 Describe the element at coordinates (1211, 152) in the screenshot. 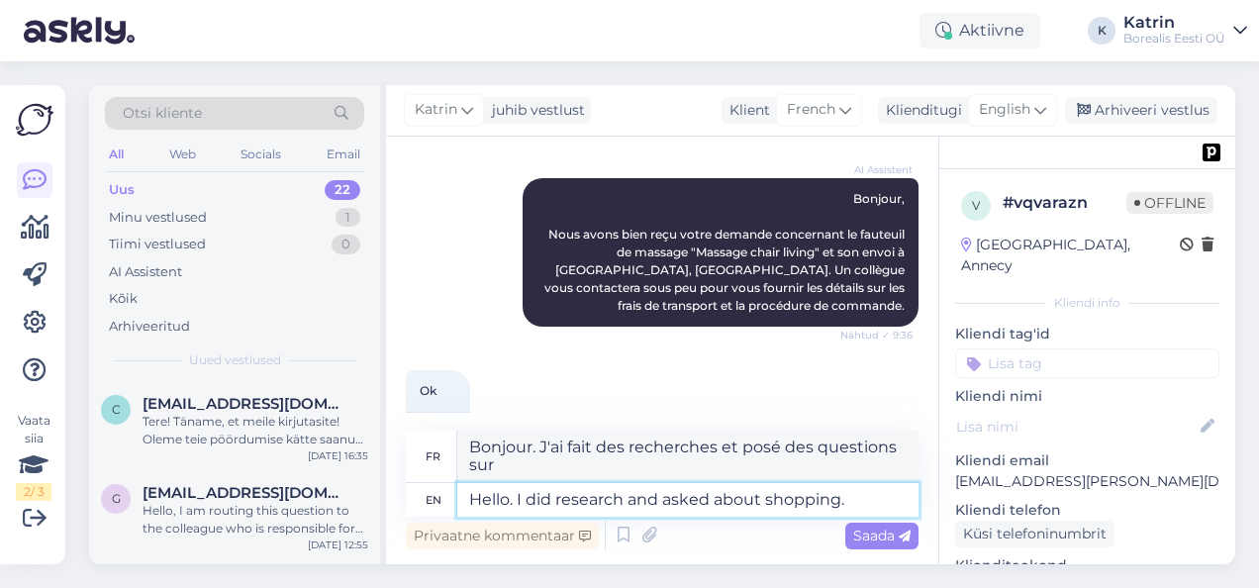

I see `img: pd` at that location.